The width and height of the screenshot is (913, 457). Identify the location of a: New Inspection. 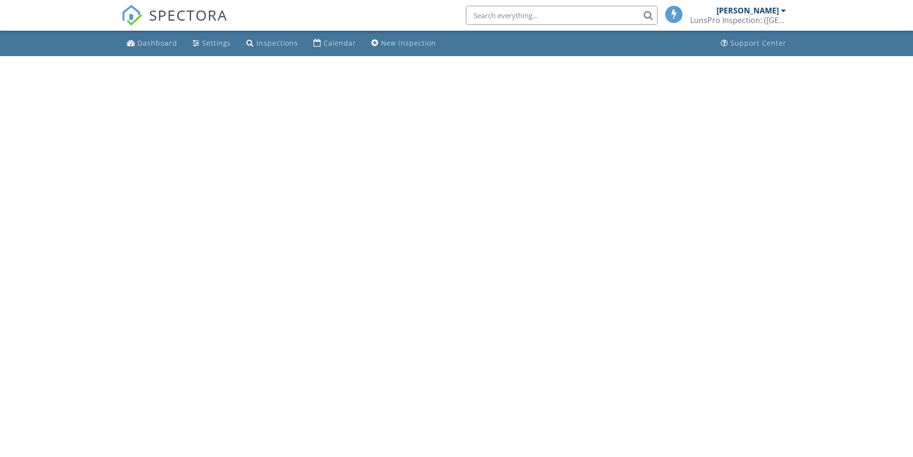
(403, 43).